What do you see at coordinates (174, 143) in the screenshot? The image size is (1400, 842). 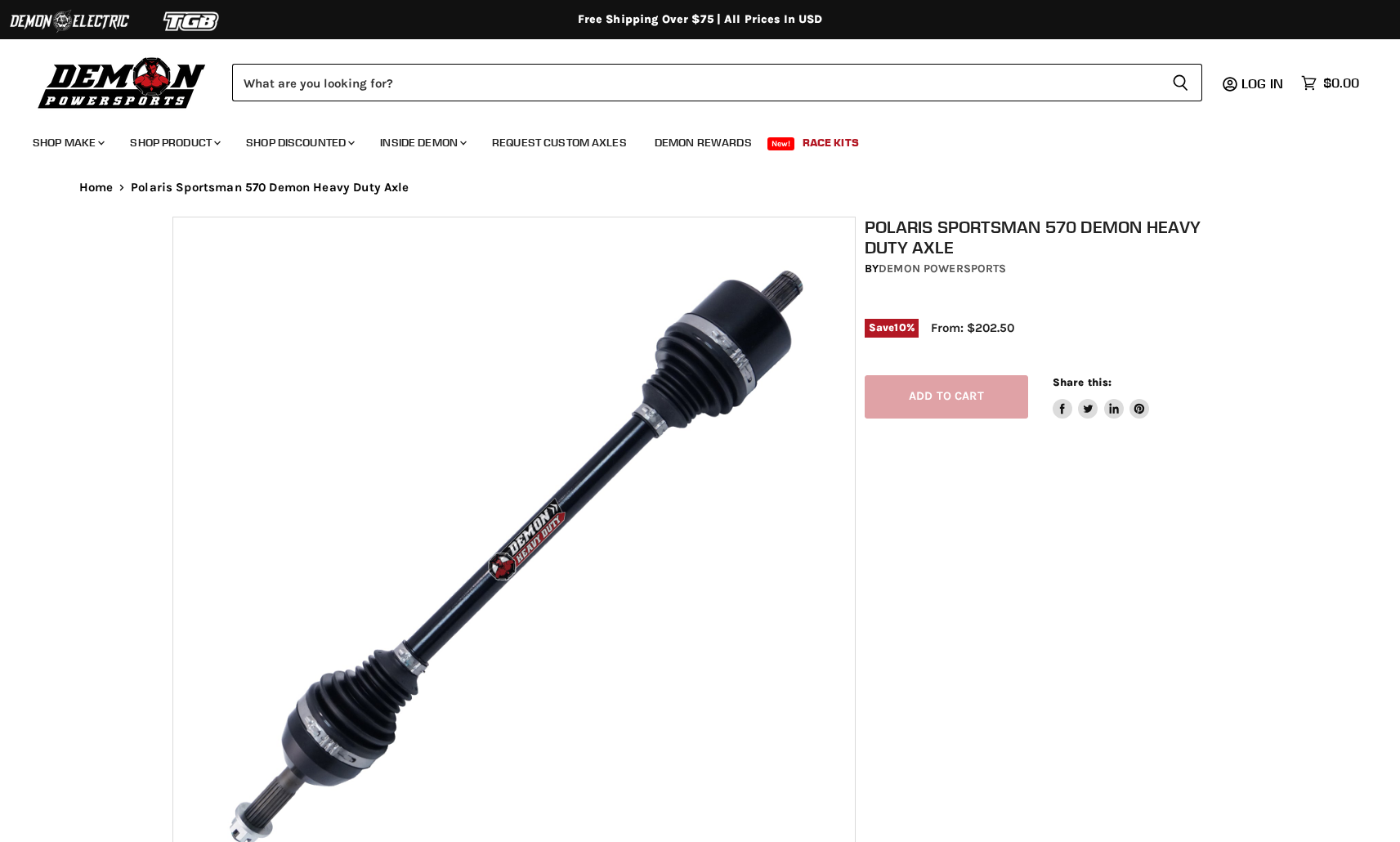 I see `a: Shop Product` at bounding box center [174, 143].